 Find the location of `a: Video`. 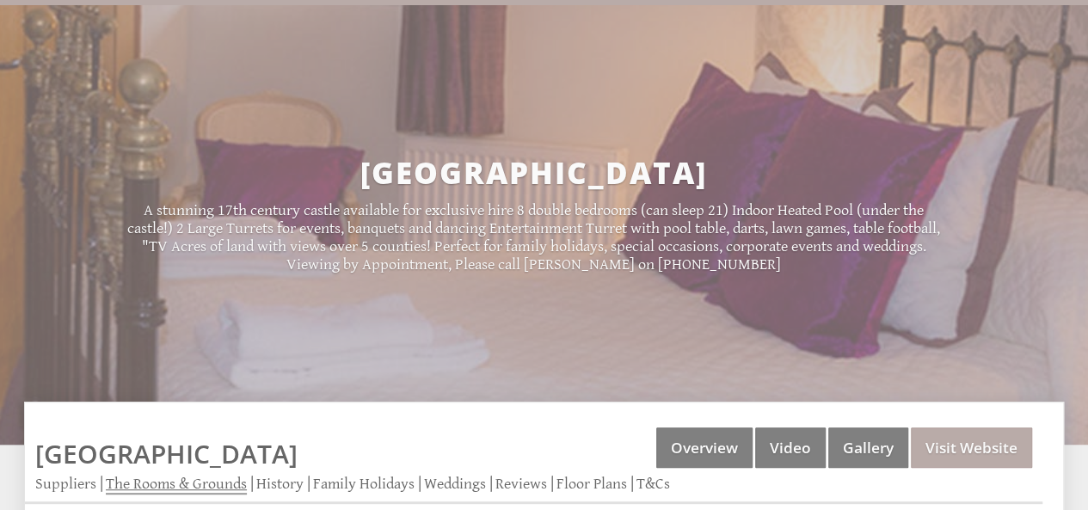

a: Video is located at coordinates (791, 447).